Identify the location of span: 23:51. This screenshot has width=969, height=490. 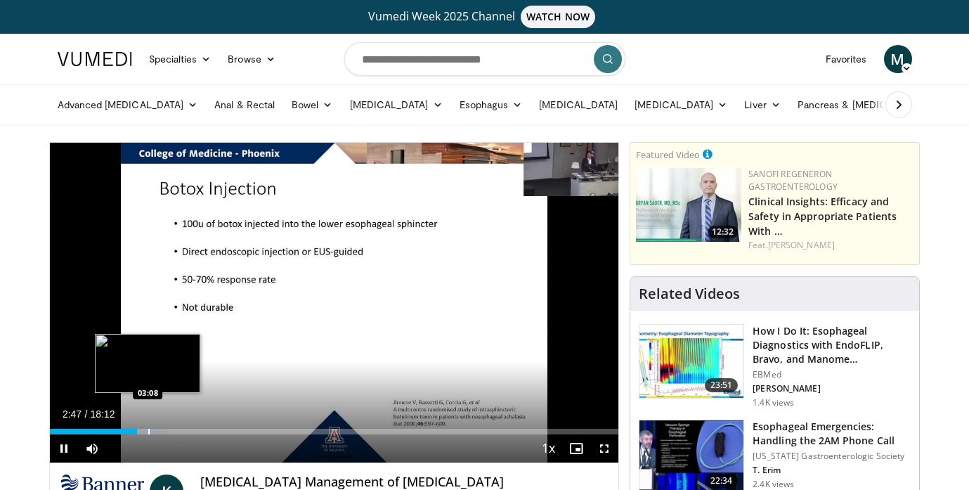
(721, 385).